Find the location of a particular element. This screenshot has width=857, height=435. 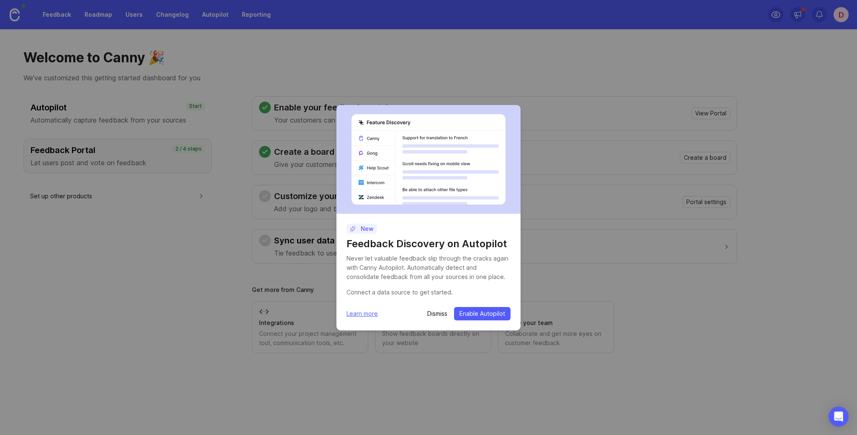

div: Open Intercom Messenger is located at coordinates (838, 417).